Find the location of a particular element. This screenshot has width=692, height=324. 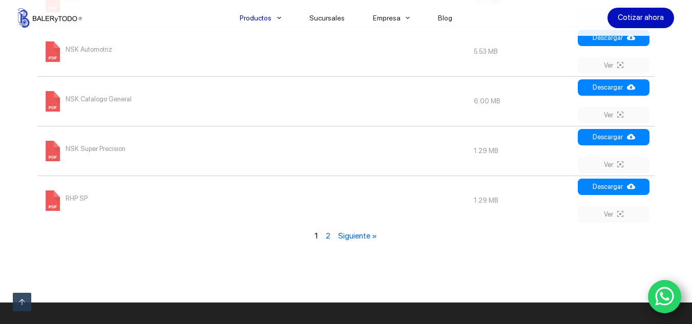

td: 6.00 MB is located at coordinates (522, 101).